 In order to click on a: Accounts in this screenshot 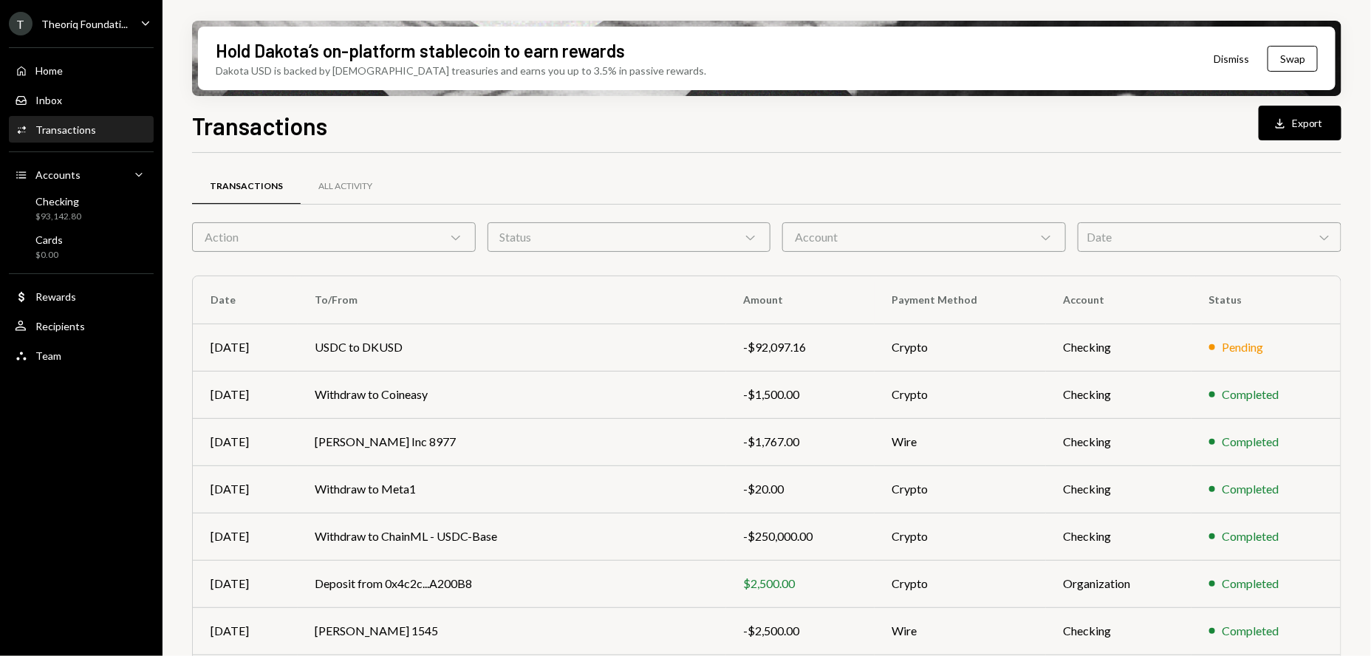, I will do `click(81, 174)`.